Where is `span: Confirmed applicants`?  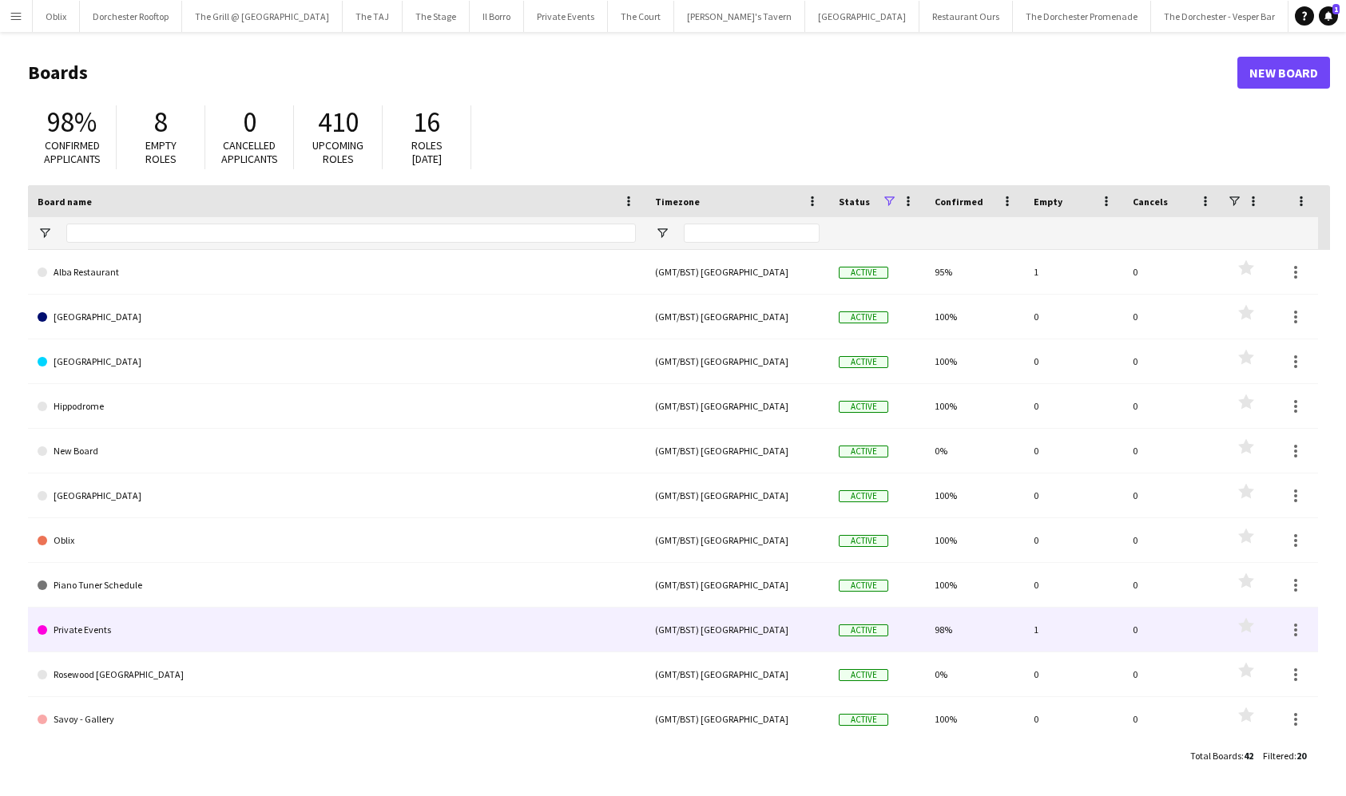 span: Confirmed applicants is located at coordinates (72, 152).